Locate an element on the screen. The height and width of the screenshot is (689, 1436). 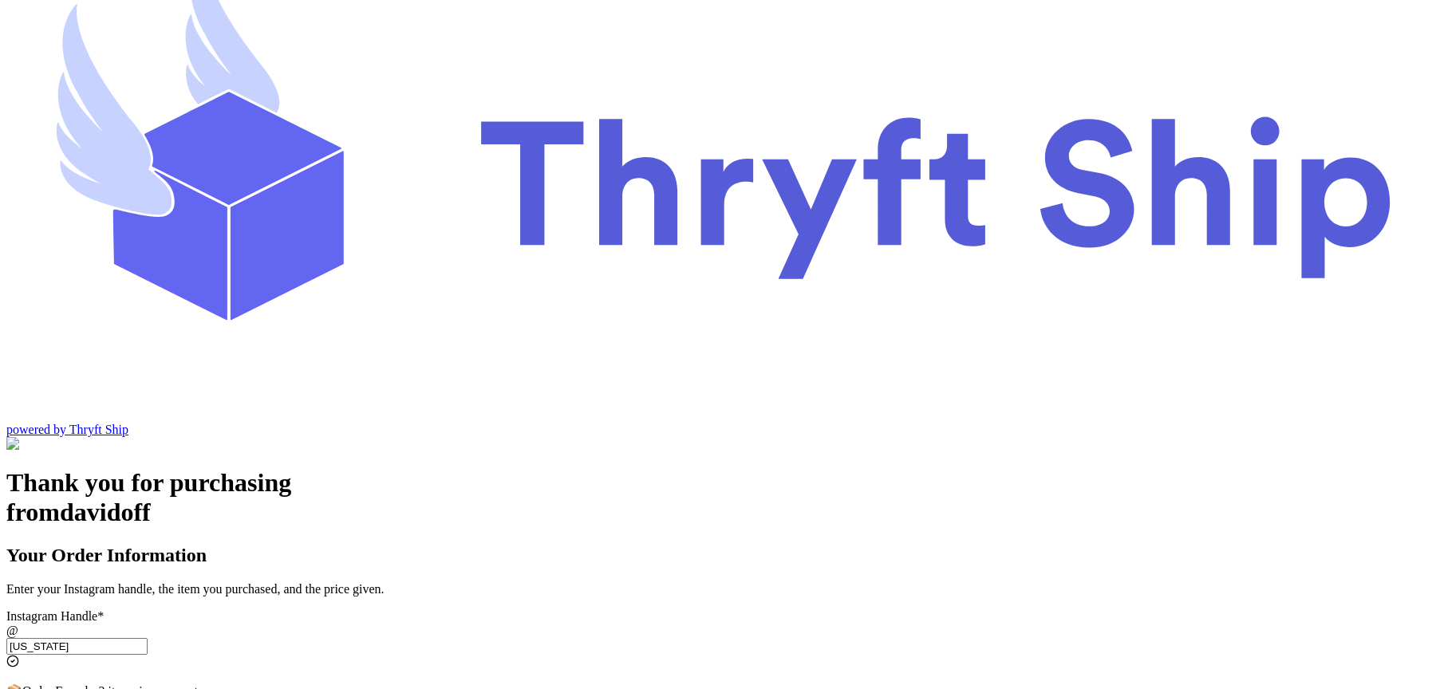
label: Instagram Handle is located at coordinates (55, 616).